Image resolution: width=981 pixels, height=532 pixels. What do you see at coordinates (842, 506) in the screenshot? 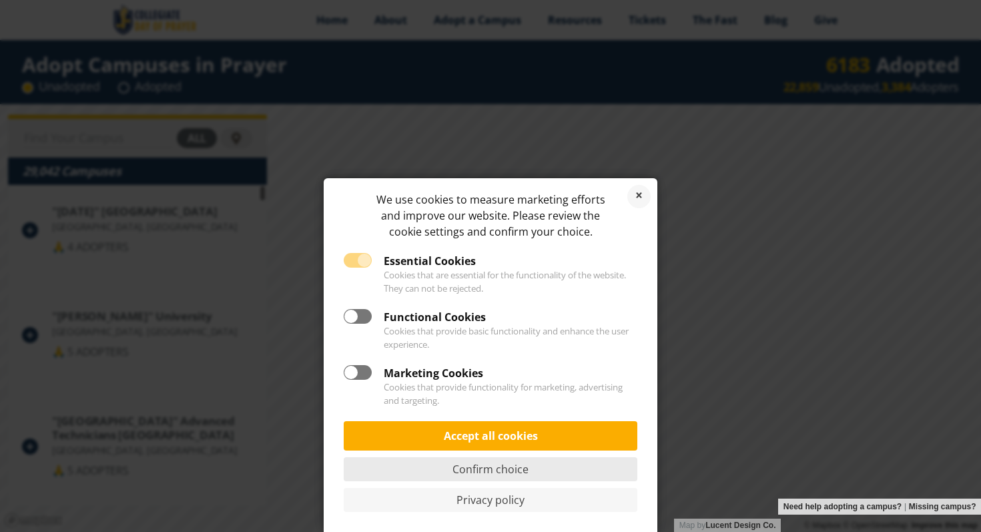
I see `a: Need help adopting a campus?` at bounding box center [842, 506].